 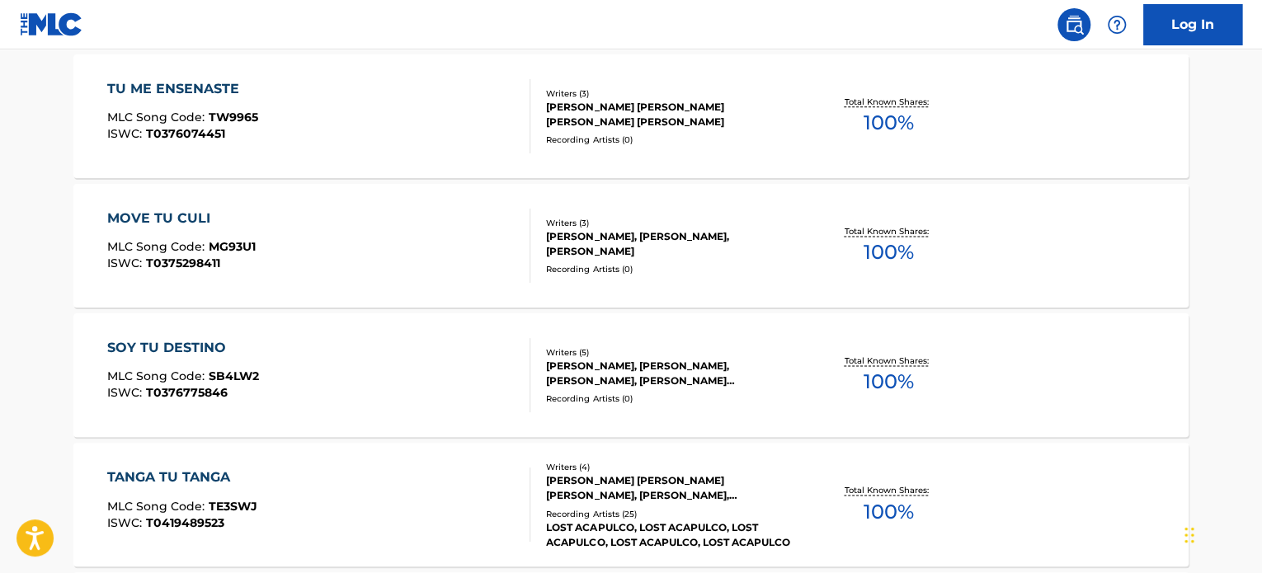 What do you see at coordinates (1221, 534) in the screenshot?
I see `div: Chat Widget` at bounding box center [1221, 534].